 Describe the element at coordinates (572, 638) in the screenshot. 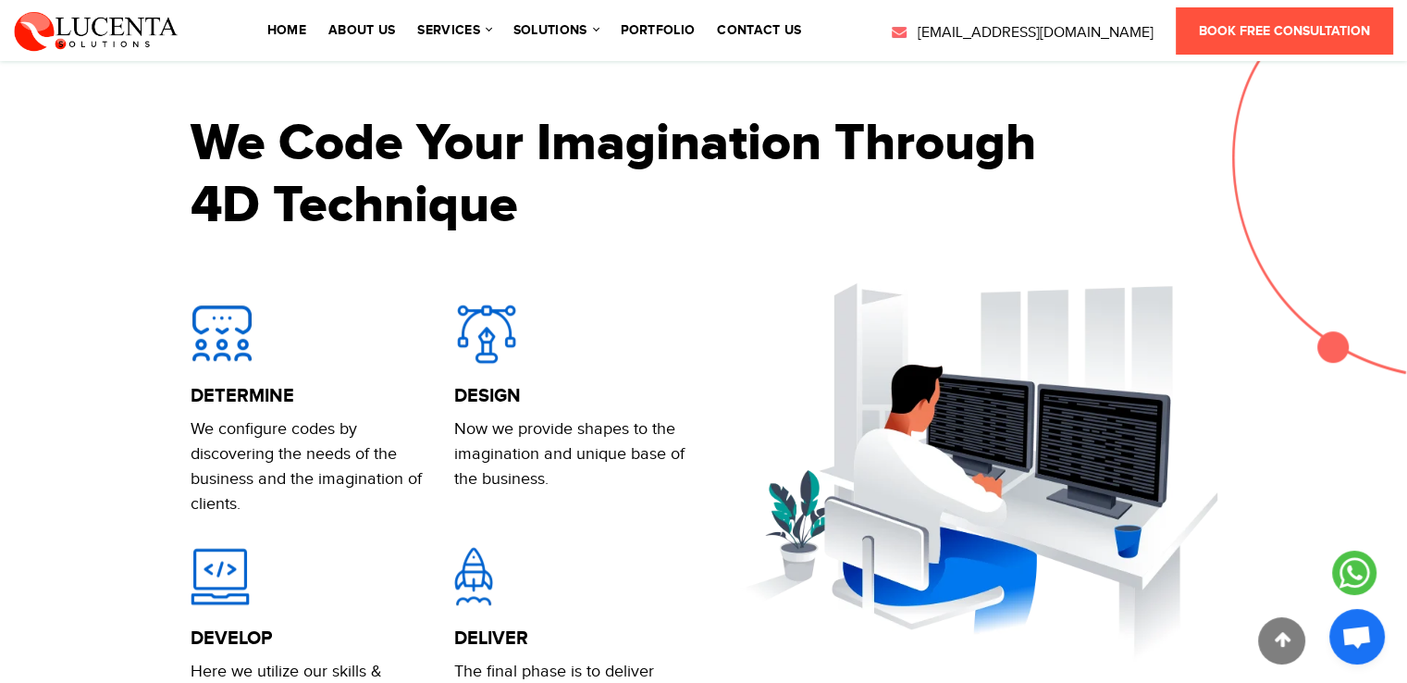

I see `h4: Deliver` at that location.